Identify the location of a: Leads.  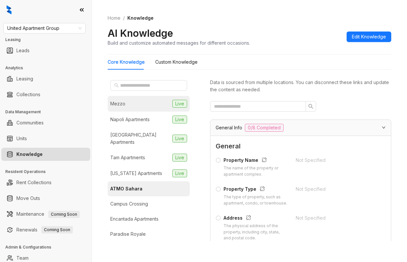
(23, 50).